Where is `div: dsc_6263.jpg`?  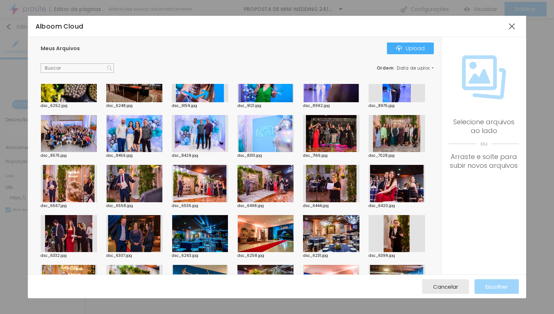 div: dsc_6263.jpg is located at coordinates (200, 256).